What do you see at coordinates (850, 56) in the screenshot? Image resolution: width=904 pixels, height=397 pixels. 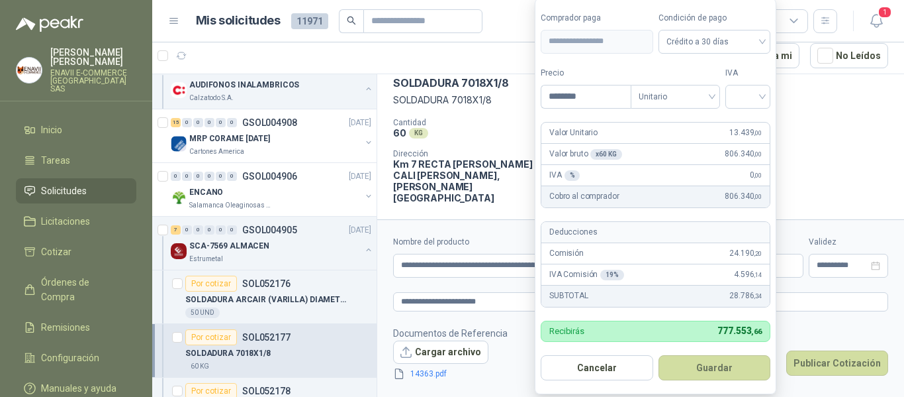 I see `button: No Leídos` at bounding box center [850, 56].